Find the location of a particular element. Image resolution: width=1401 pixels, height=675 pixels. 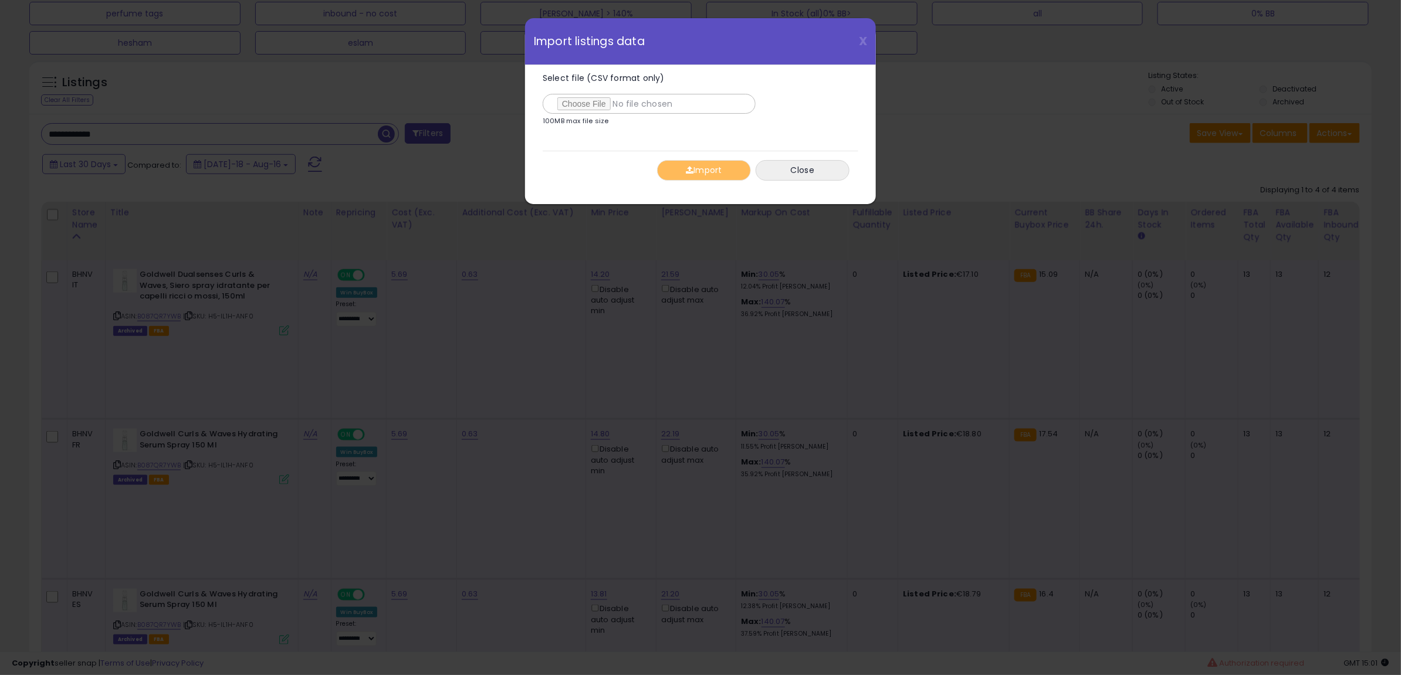

button: Close is located at coordinates (802, 170).